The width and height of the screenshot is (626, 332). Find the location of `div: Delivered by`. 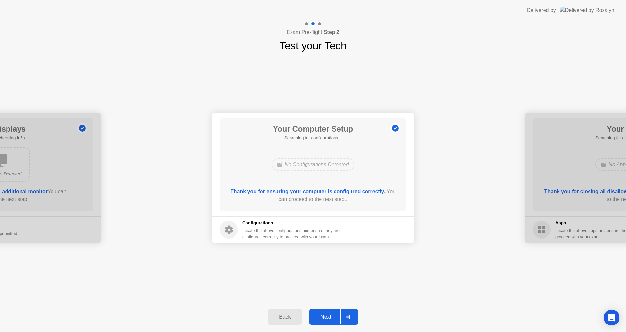

div: Delivered by is located at coordinates (541, 10).